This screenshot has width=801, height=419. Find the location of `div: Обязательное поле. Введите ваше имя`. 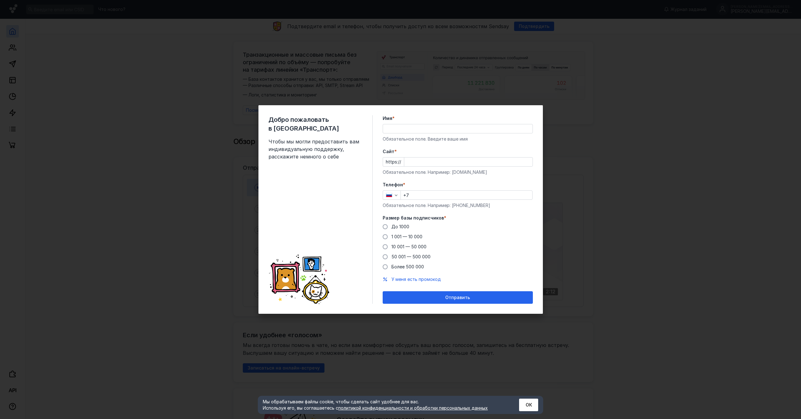

div: Обязательное поле. Введите ваше имя is located at coordinates (458, 139).